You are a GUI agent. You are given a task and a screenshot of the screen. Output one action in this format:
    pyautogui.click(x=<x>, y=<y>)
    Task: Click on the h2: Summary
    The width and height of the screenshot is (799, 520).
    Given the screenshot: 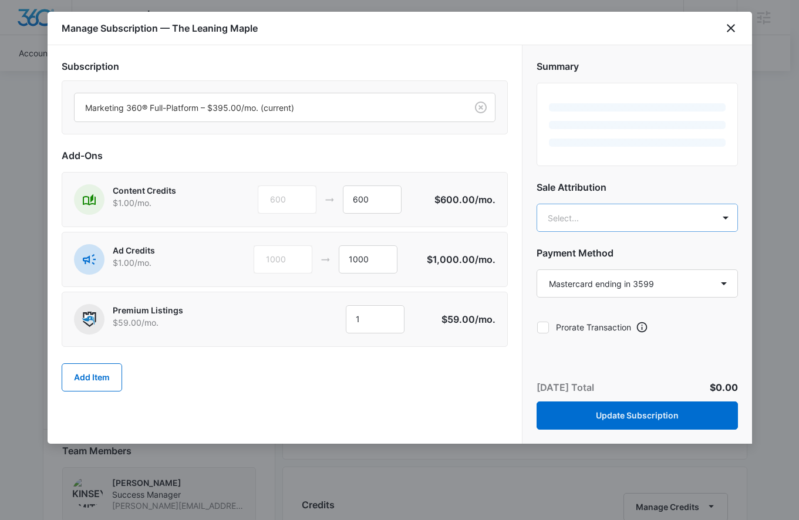 What is the action you would take?
    pyautogui.click(x=637, y=66)
    